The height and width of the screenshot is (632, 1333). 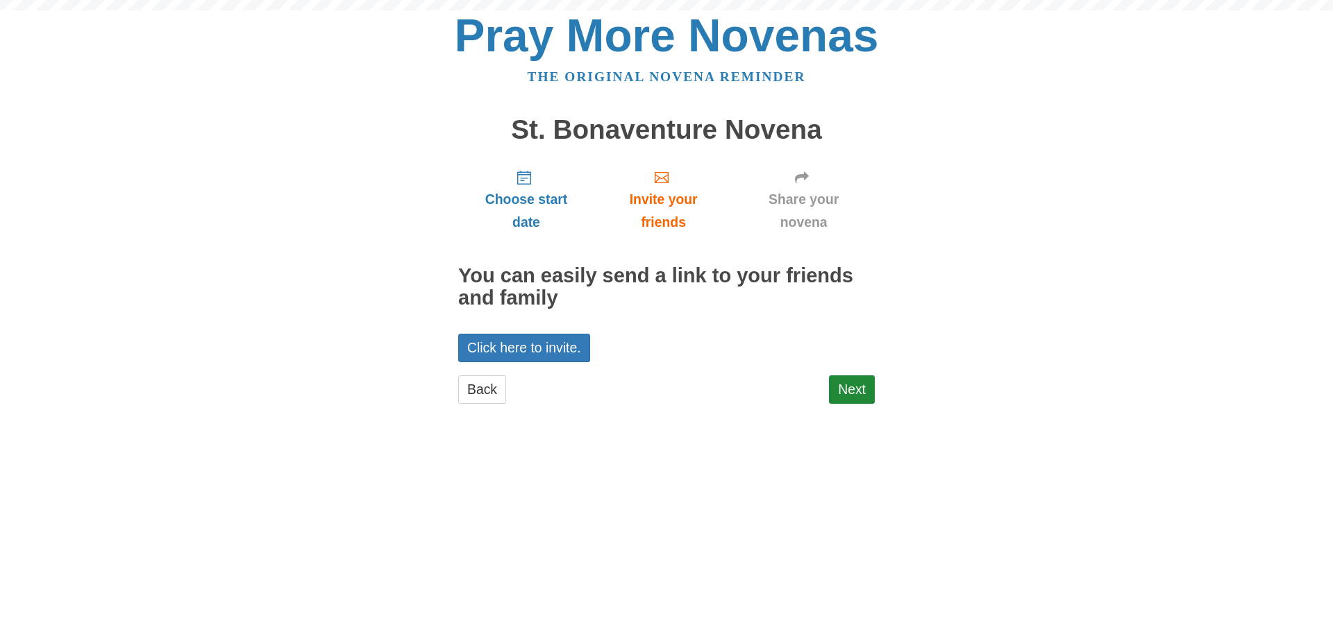 What do you see at coordinates (663, 199) in the screenshot?
I see `a: Invite your friends` at bounding box center [663, 199].